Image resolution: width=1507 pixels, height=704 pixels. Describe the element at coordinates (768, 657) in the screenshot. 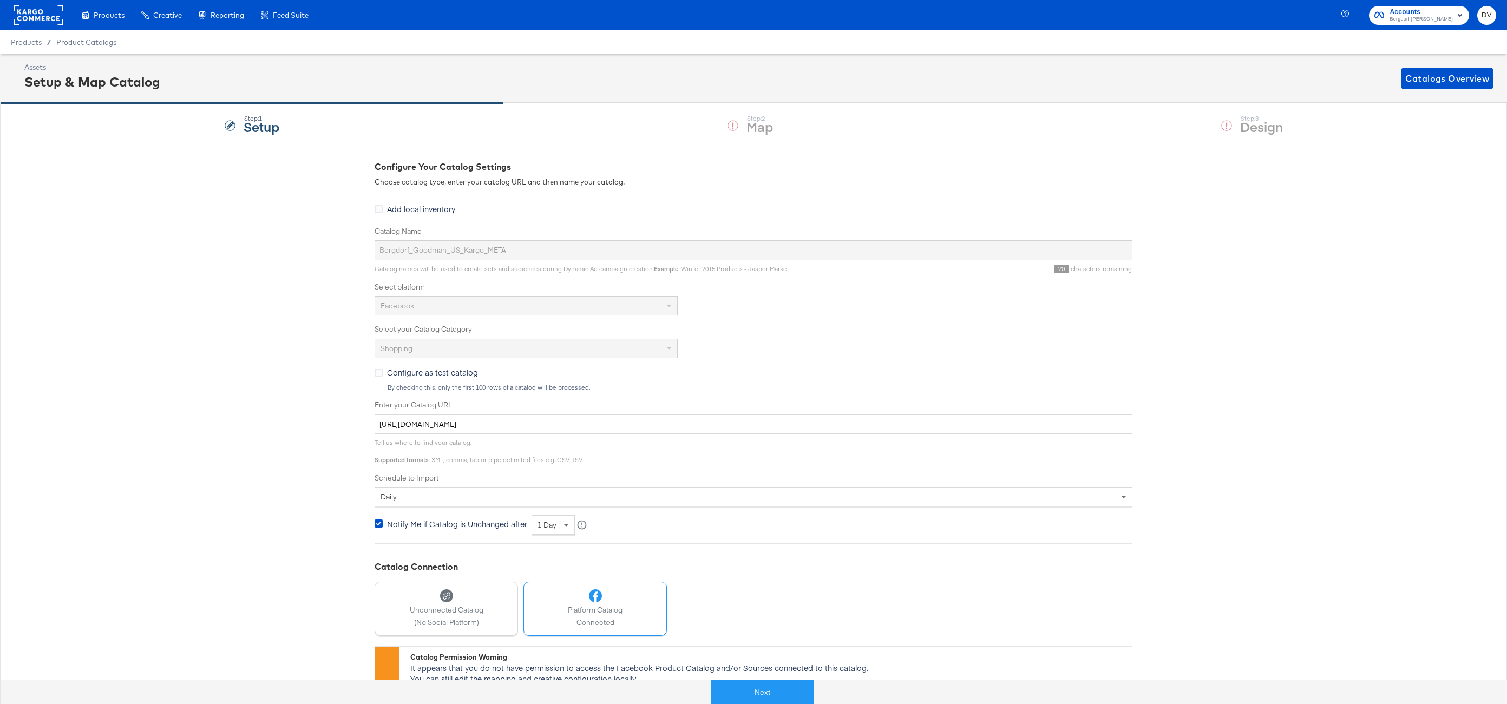

I see `div: Catalog Permission Warning` at that location.